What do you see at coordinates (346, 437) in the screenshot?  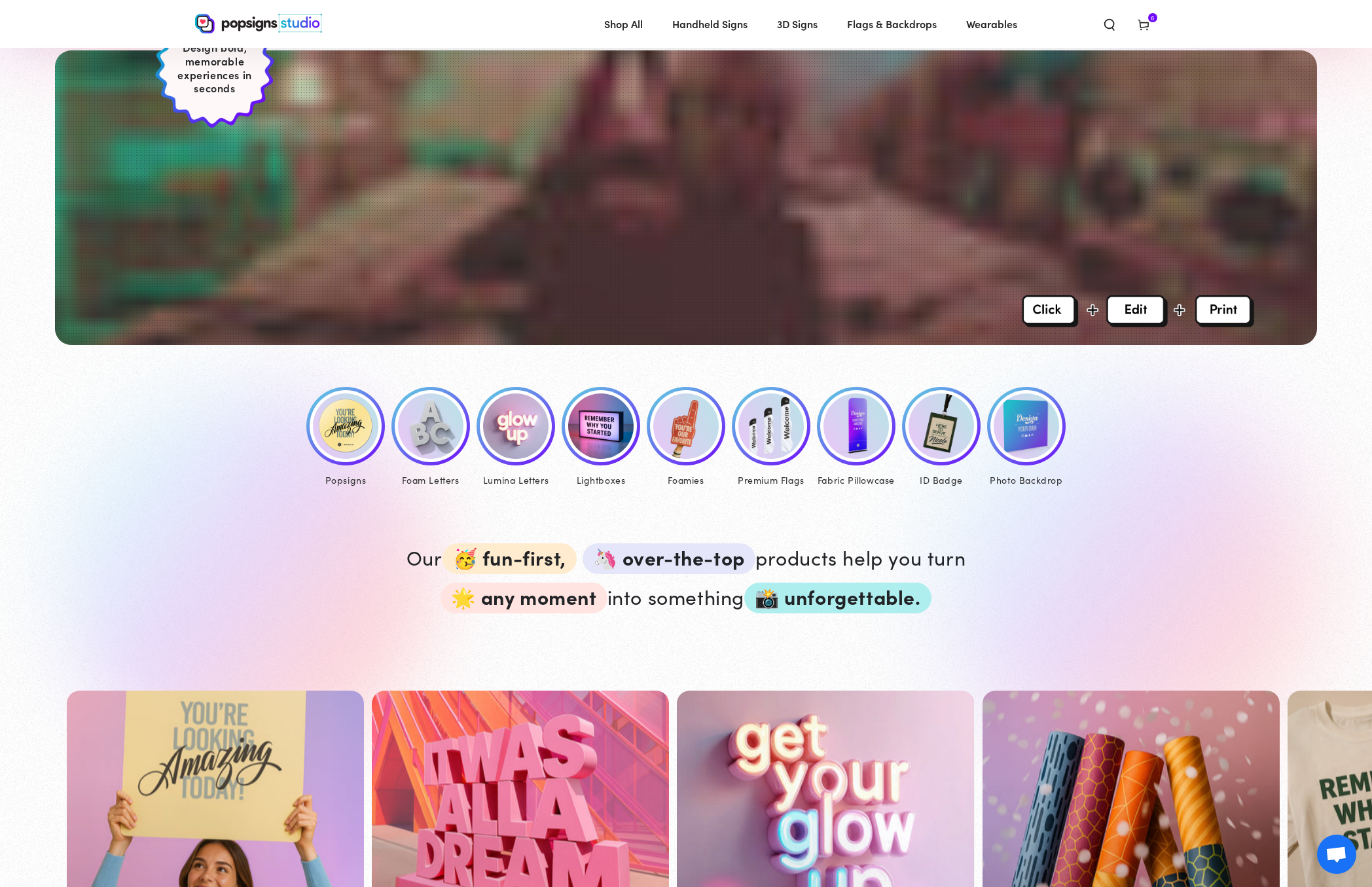 I see `a: Popsigns Popsigns` at bounding box center [346, 437].